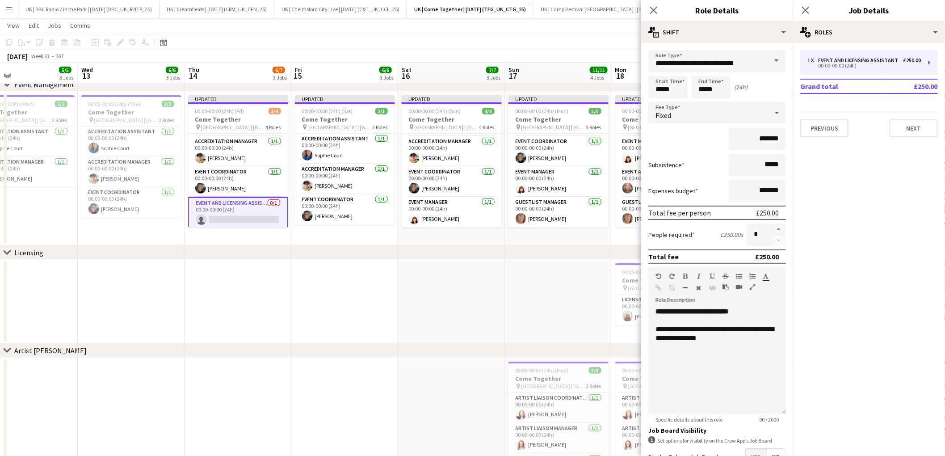 The width and height of the screenshot is (945, 456). Describe the element at coordinates (717, 430) in the screenshot. I see `h3: Job Board Visibility` at that location.